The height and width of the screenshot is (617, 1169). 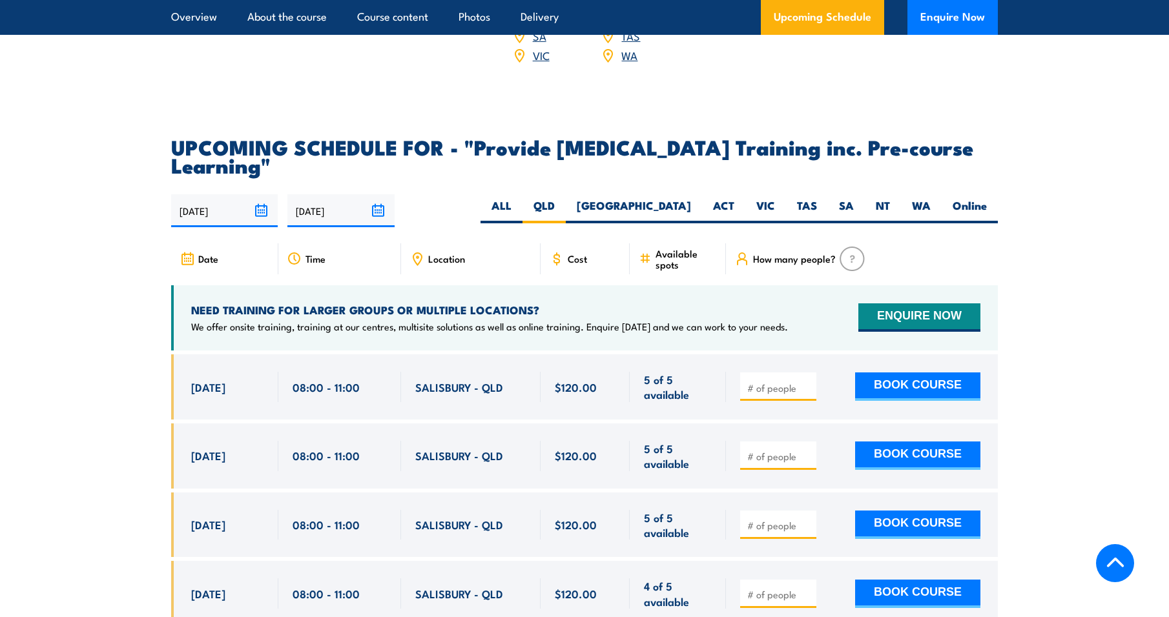 I want to click on span: Time, so click(x=315, y=258).